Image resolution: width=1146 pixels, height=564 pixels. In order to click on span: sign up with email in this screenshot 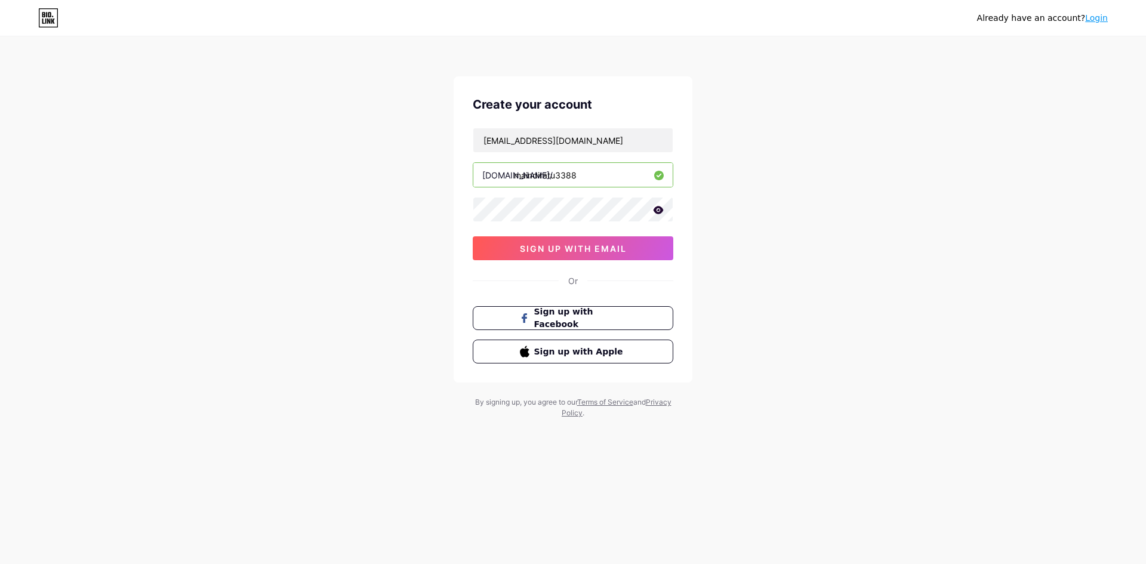, I will do `click(573, 248)`.